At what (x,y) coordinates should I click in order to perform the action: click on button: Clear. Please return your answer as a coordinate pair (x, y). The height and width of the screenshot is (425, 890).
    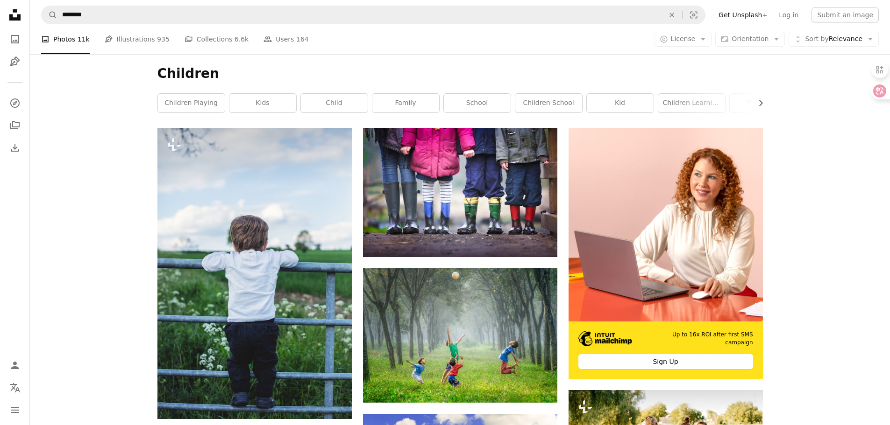
    Looking at the image, I should click on (672, 15).